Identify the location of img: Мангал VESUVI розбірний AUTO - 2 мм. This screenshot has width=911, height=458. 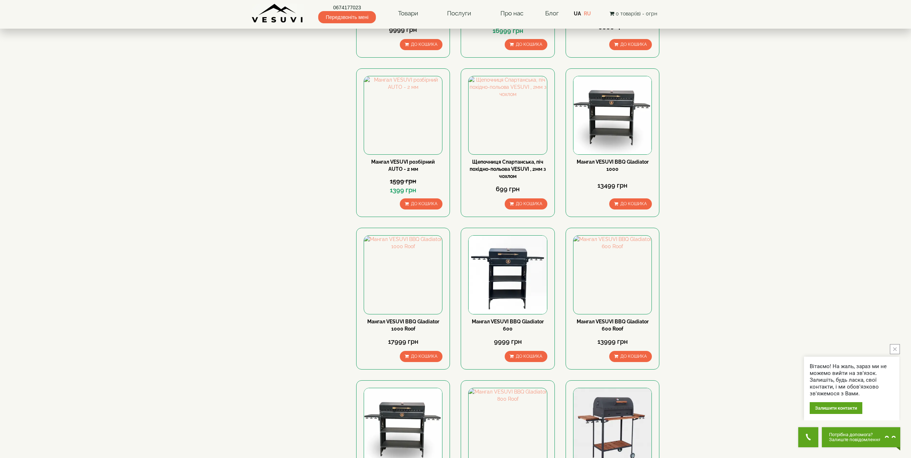
(403, 115).